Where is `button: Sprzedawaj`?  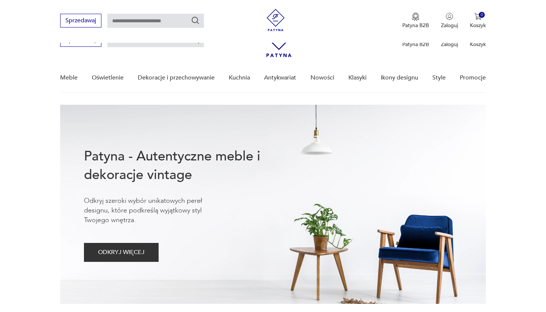 button: Sprzedawaj is located at coordinates (81, 20).